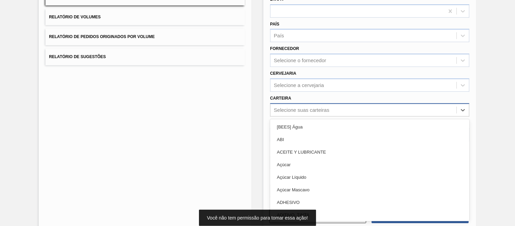 This screenshot has height=226, width=515. Describe the element at coordinates (283, 73) in the screenshot. I see `label: Cervejaria` at that location.